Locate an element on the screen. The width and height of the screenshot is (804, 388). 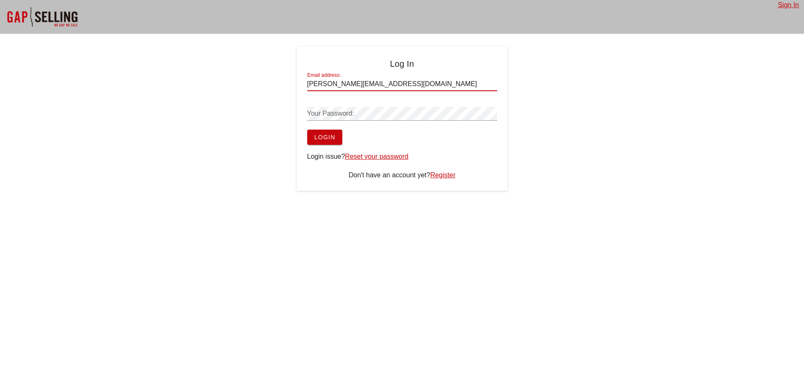
button: Login is located at coordinates (325, 137).